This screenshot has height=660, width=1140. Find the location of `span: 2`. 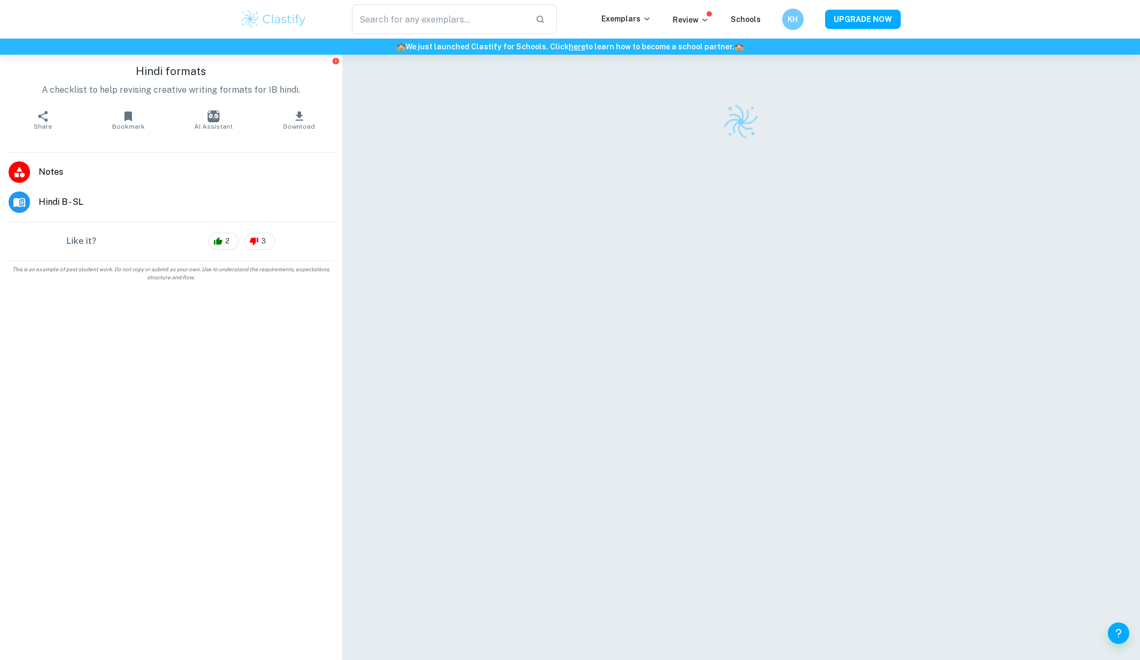

span: 2 is located at coordinates (227, 241).